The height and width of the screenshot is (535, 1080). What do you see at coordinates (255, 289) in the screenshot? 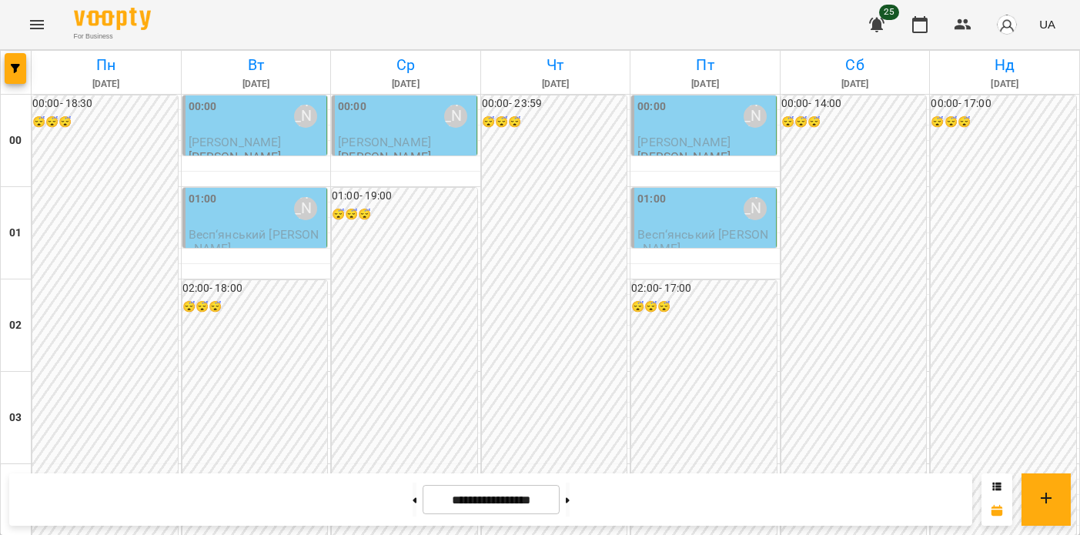
I see `h6: 02:00 - 18:00` at bounding box center [255, 289].